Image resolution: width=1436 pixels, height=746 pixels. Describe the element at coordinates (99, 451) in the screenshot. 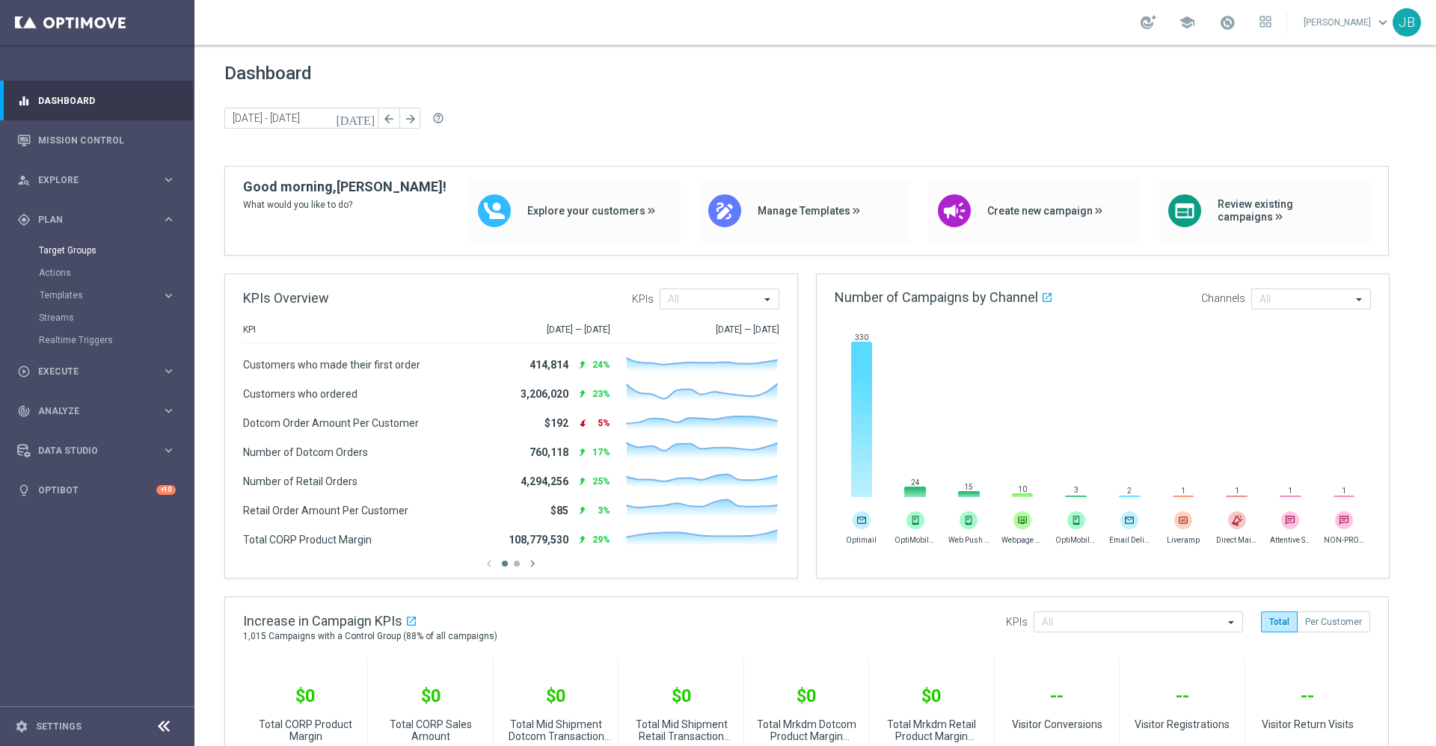

I see `span: Data Studio` at that location.